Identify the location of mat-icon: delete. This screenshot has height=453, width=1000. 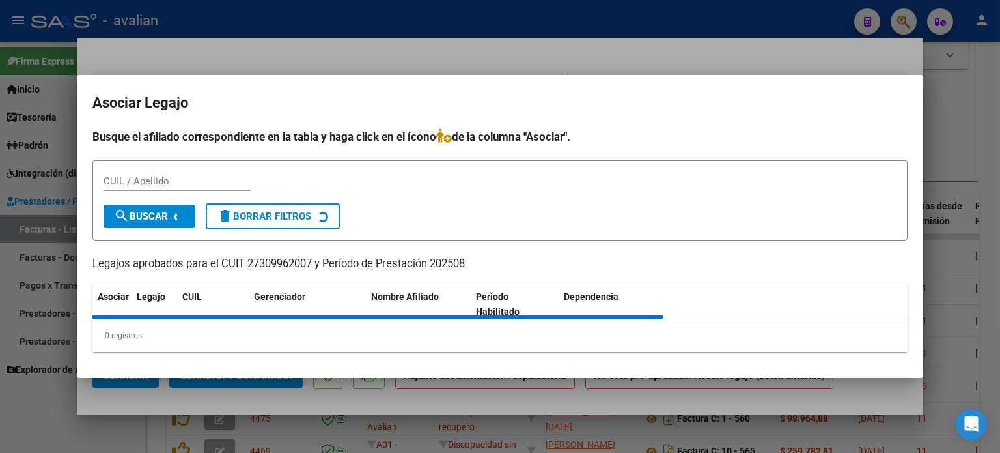
(225, 216).